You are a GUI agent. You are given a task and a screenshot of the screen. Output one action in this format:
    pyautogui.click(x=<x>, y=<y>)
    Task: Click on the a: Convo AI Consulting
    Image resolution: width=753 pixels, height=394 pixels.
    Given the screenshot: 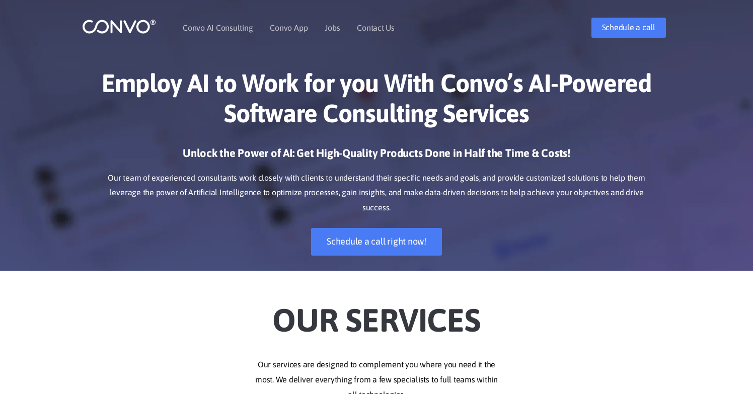 What is the action you would take?
    pyautogui.click(x=218, y=28)
    